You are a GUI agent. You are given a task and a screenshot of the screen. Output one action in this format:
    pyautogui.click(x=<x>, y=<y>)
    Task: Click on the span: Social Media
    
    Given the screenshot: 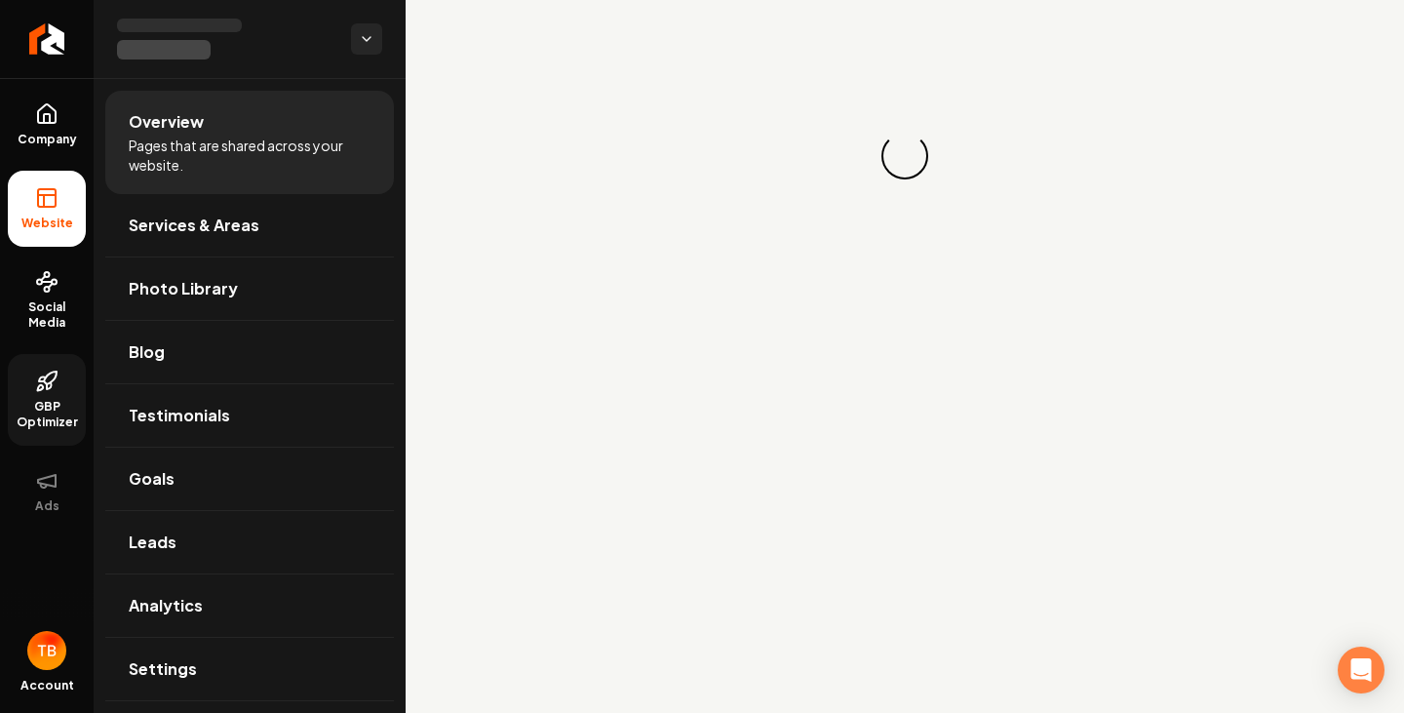 What is the action you would take?
    pyautogui.click(x=47, y=315)
    